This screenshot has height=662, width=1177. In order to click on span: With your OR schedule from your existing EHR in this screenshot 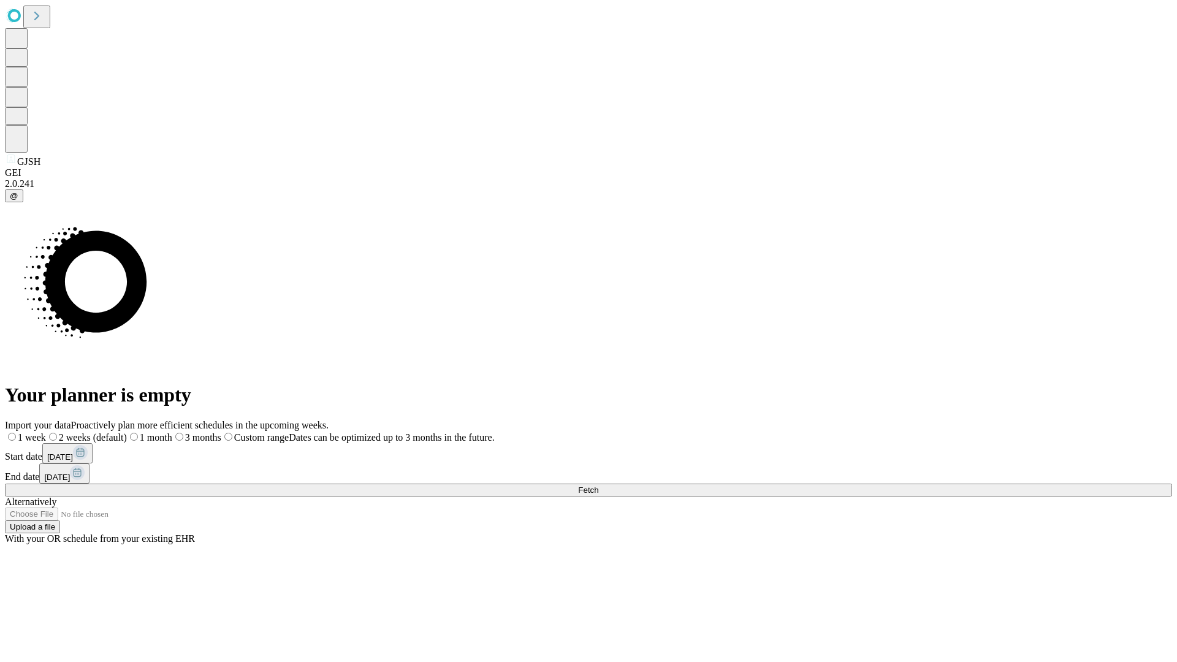, I will do `click(100, 538)`.